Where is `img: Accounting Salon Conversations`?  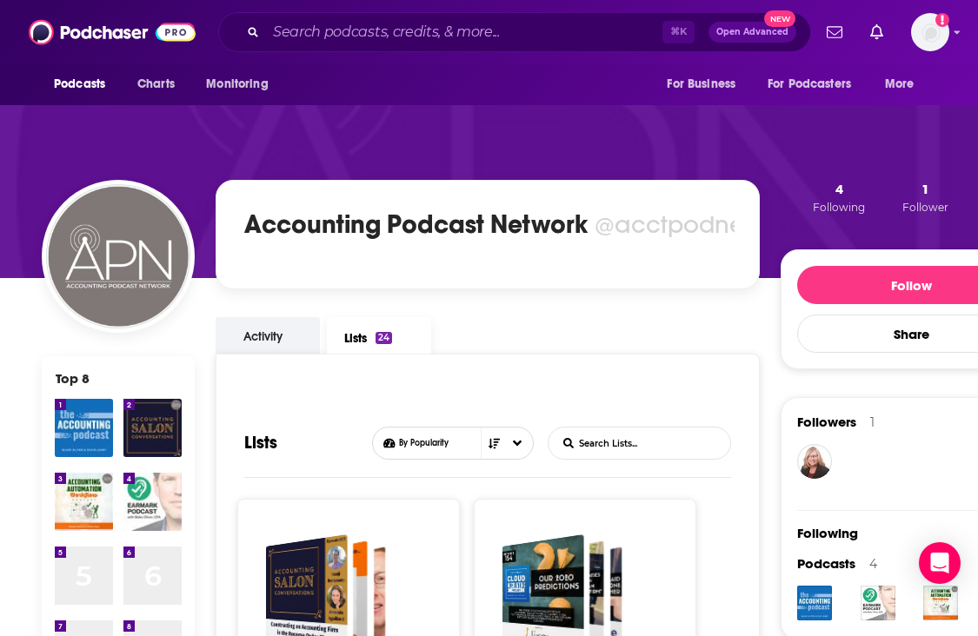
img: Accounting Salon Conversations is located at coordinates (152, 428).